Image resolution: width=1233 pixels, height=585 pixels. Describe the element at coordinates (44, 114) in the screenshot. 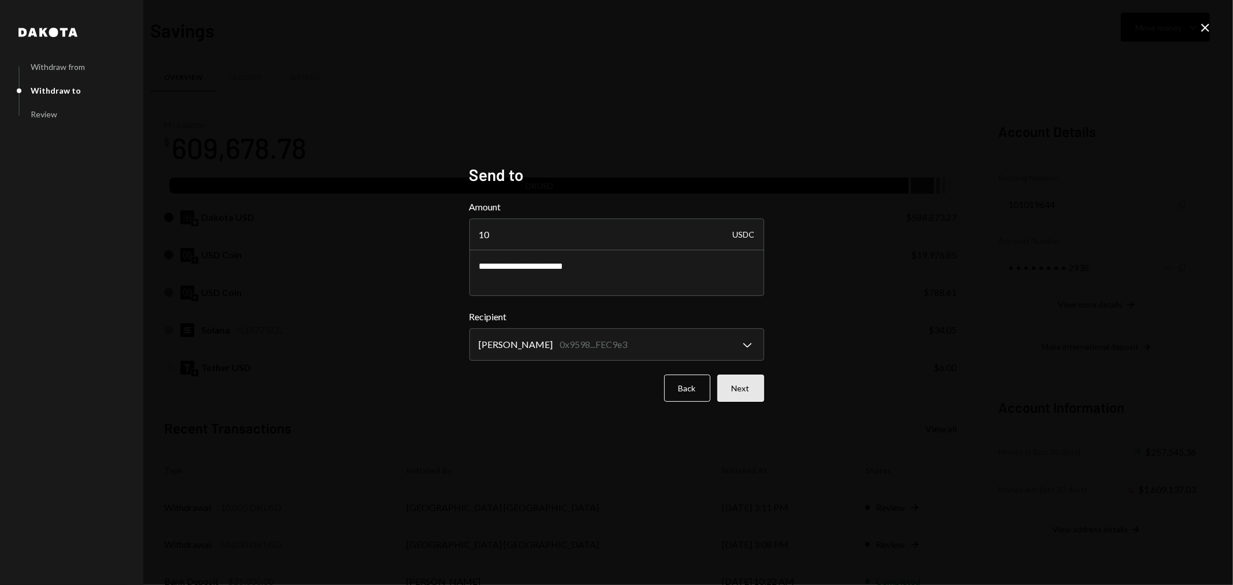

I see `div: Review` at that location.